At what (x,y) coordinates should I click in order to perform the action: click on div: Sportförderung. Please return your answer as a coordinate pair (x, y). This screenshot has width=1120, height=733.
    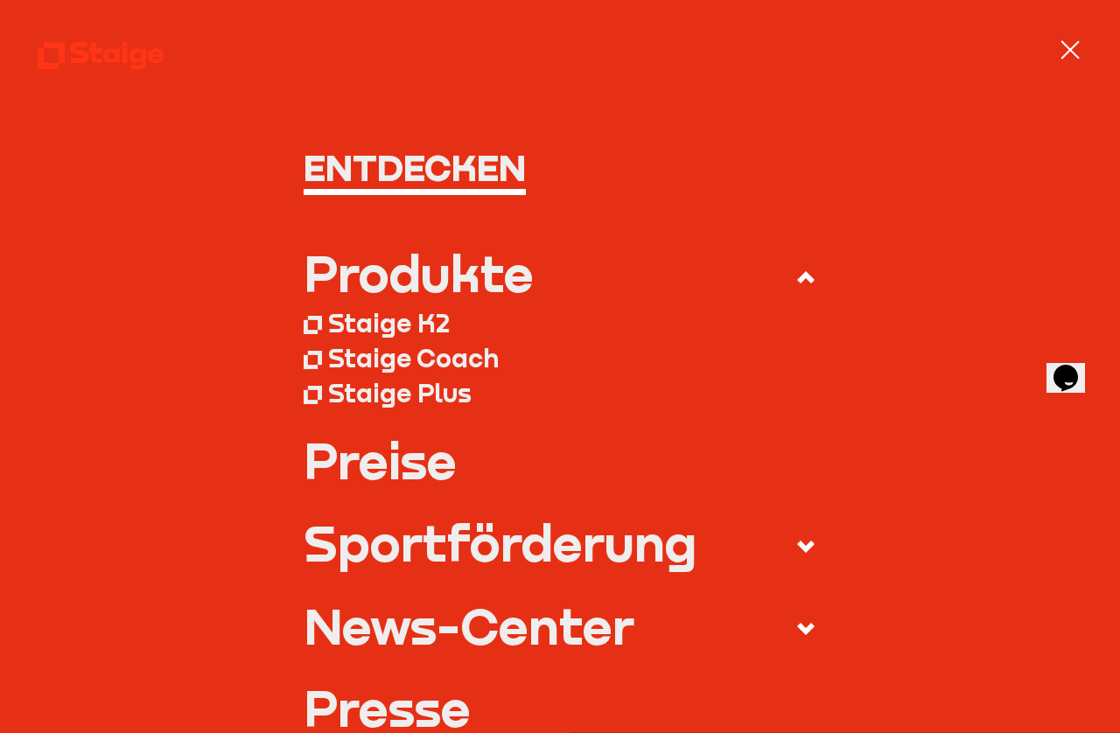
    Looking at the image, I should click on (500, 543).